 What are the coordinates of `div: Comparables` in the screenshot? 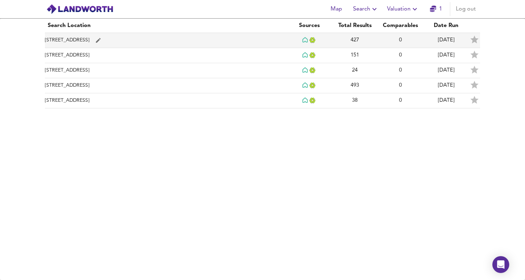 It's located at (401, 26).